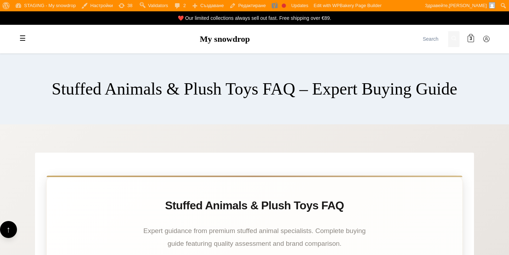 The image size is (509, 255). I want to click on a: My snowdrop, so click(225, 39).